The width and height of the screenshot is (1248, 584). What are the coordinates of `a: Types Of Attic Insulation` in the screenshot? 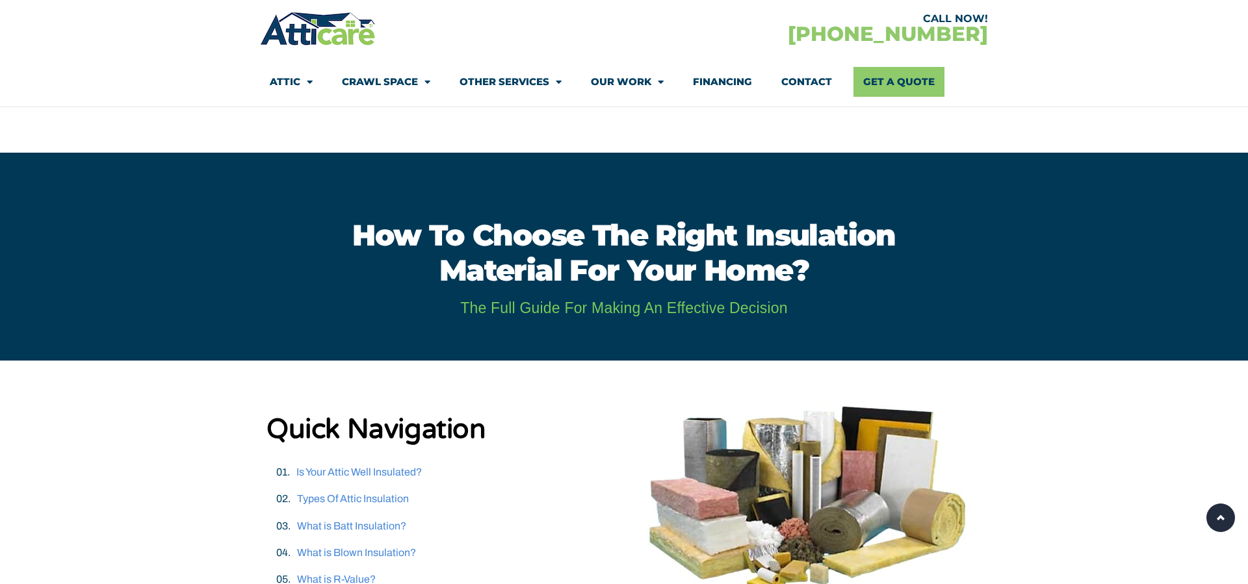 It's located at (353, 499).